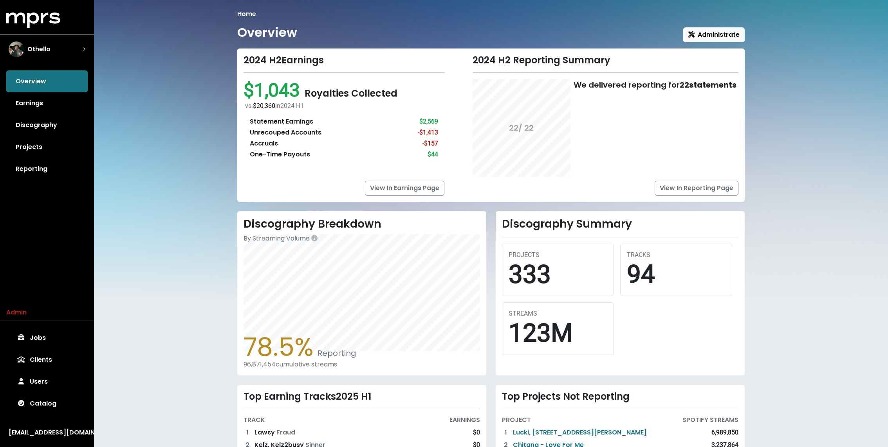 This screenshot has height=447, width=888. I want to click on div: Top Earning Tracks 2025 H1, so click(362, 397).